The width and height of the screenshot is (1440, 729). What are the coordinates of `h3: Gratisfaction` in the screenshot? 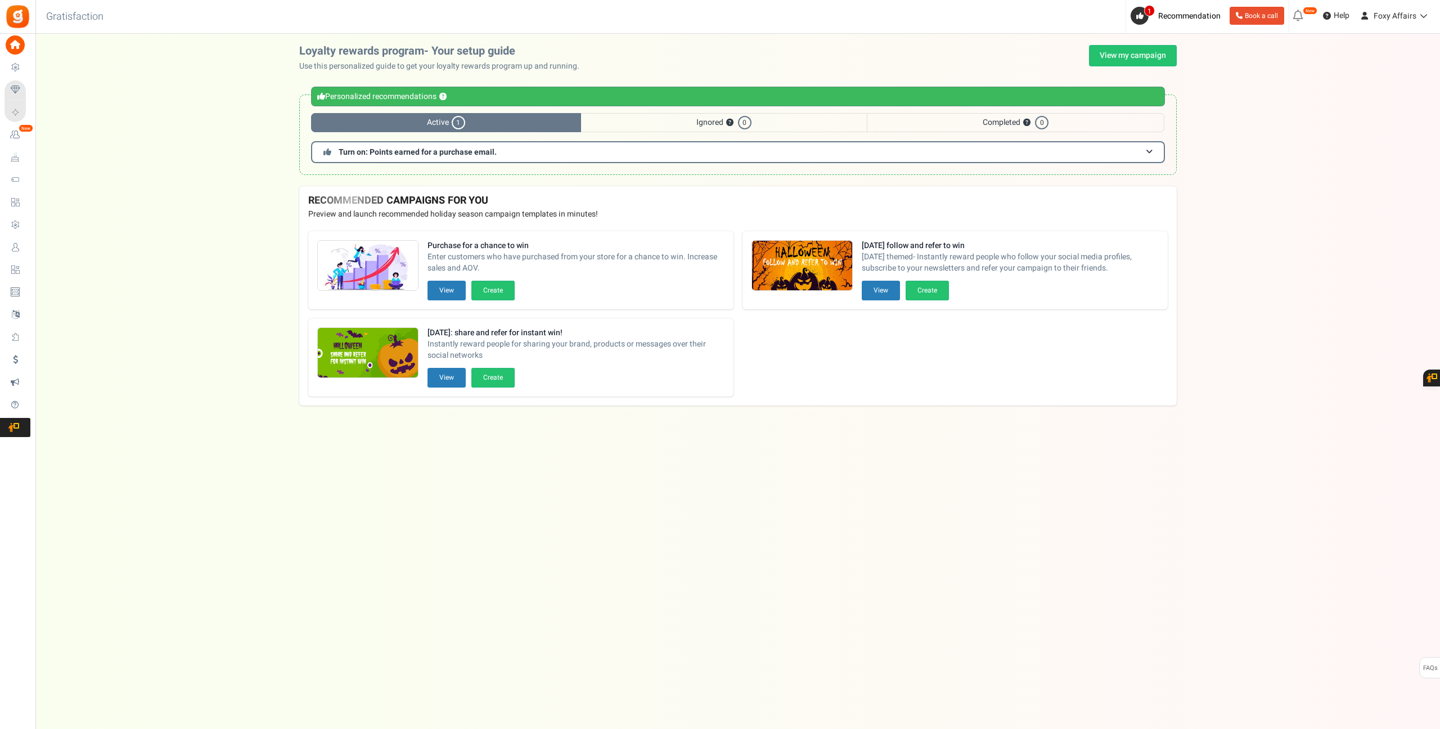 It's located at (75, 17).